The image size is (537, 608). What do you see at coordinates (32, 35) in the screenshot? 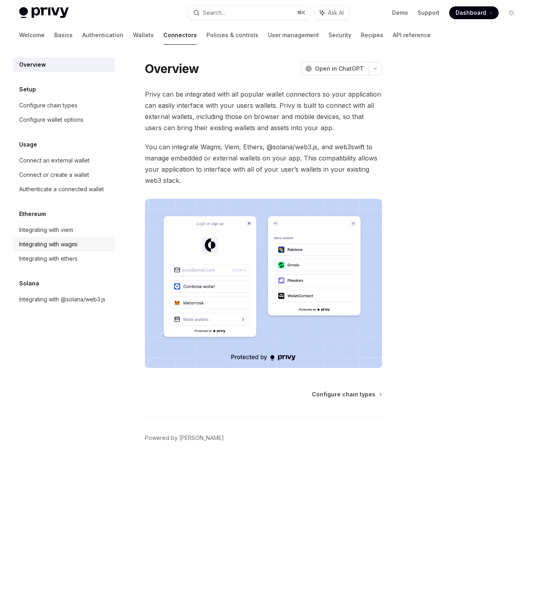
I see `a: Welcome` at bounding box center [32, 35].